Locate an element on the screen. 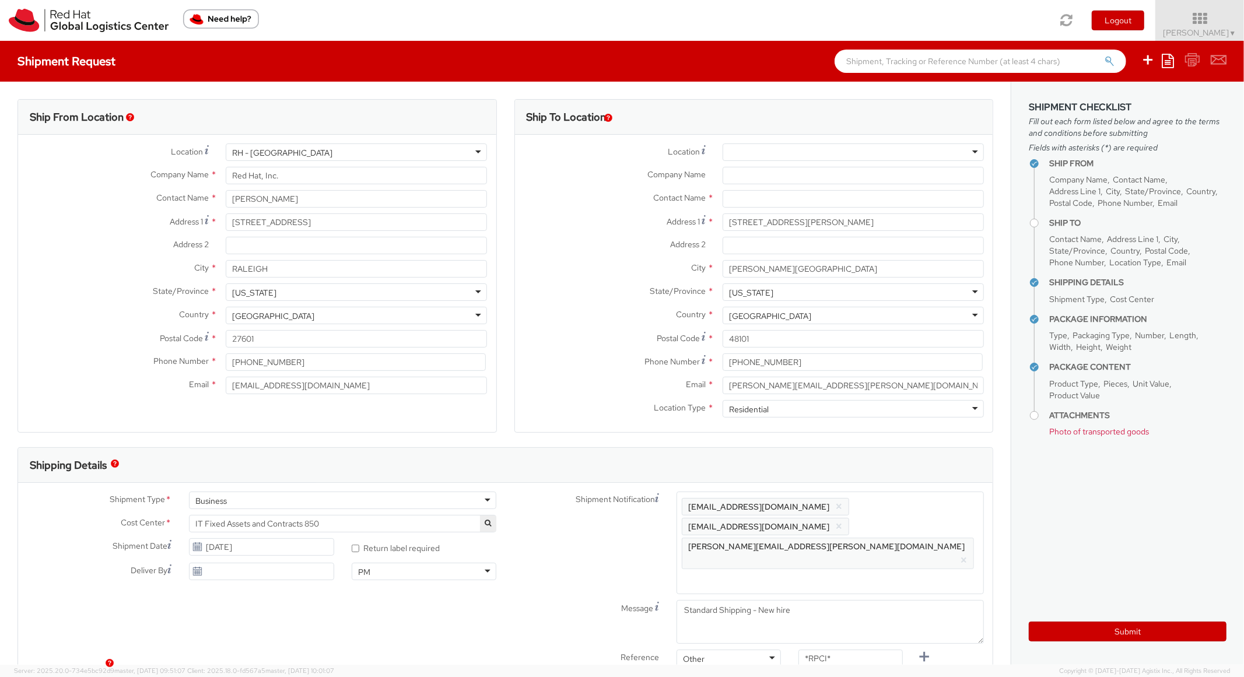  input: Shipment, Tracking or Reference Number (at least 4 chars) is located at coordinates (981, 61).